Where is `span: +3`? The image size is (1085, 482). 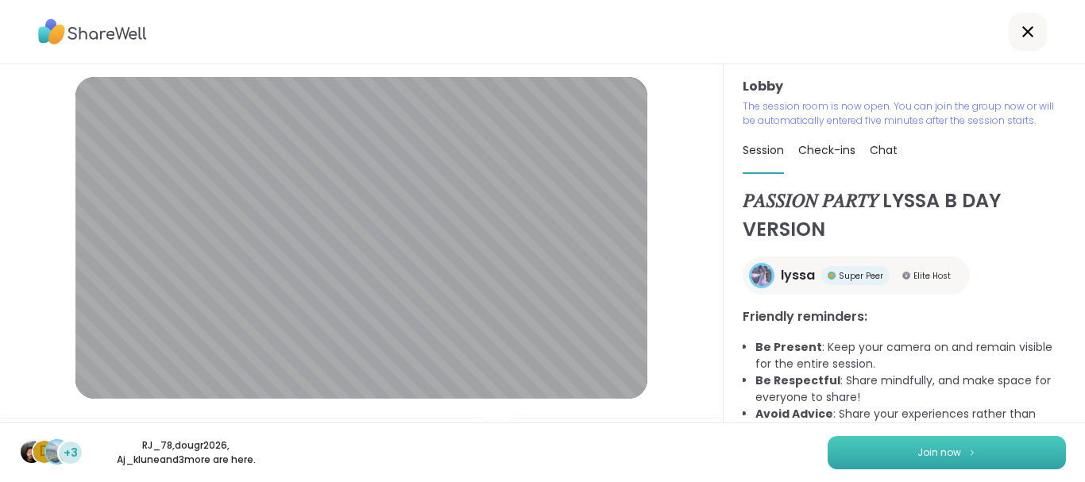 span: +3 is located at coordinates (71, 453).